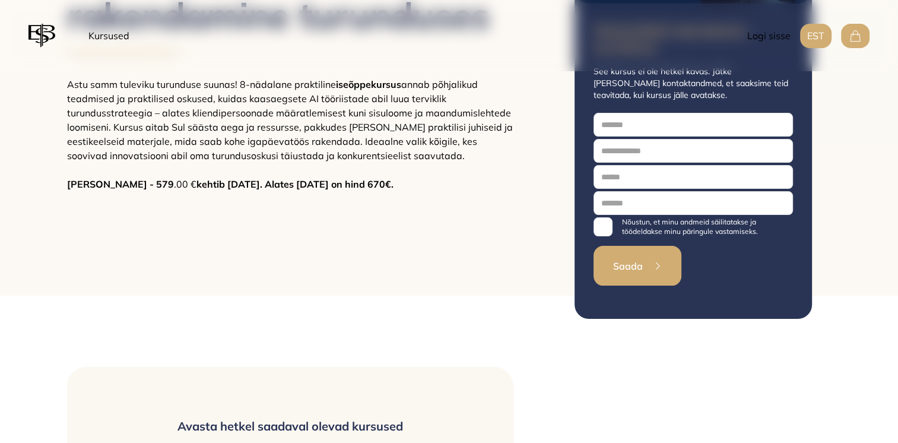  Describe the element at coordinates (769, 36) in the screenshot. I see `button: Logi sisse` at that location.